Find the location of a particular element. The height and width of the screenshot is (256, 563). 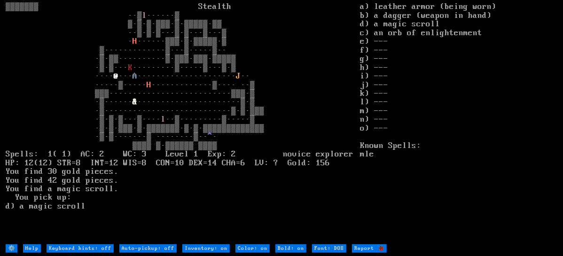

stats: a) leather armor (being worn) b) a dagger (weapon in hand) d) a magic scroll c) an orb of enlight... is located at coordinates (459, 123).